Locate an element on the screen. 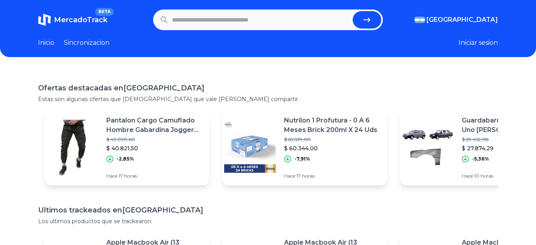 Image resolution: width=536 pixels, height=245 pixels. p: -5,36% is located at coordinates (480, 159).